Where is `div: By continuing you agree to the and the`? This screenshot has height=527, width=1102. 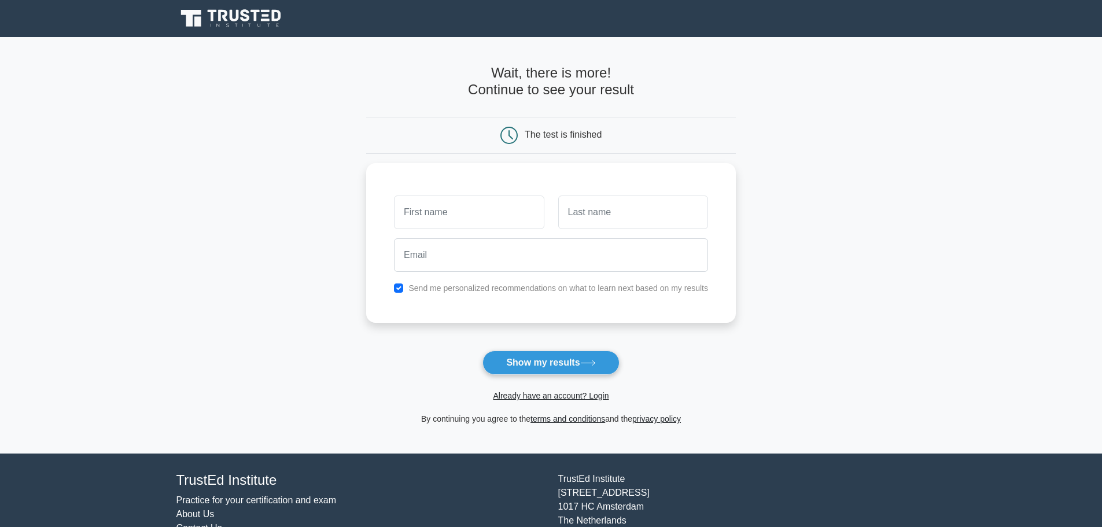 div: By continuing you agree to the and the is located at coordinates (551, 419).